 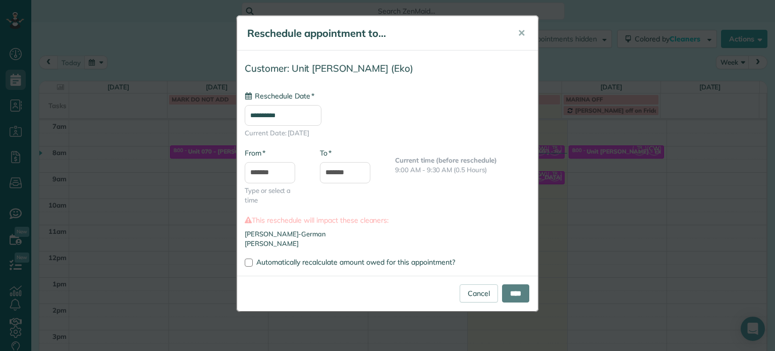 What do you see at coordinates (446, 160) in the screenshot?
I see `b: Current time (before reschedule)` at bounding box center [446, 160].